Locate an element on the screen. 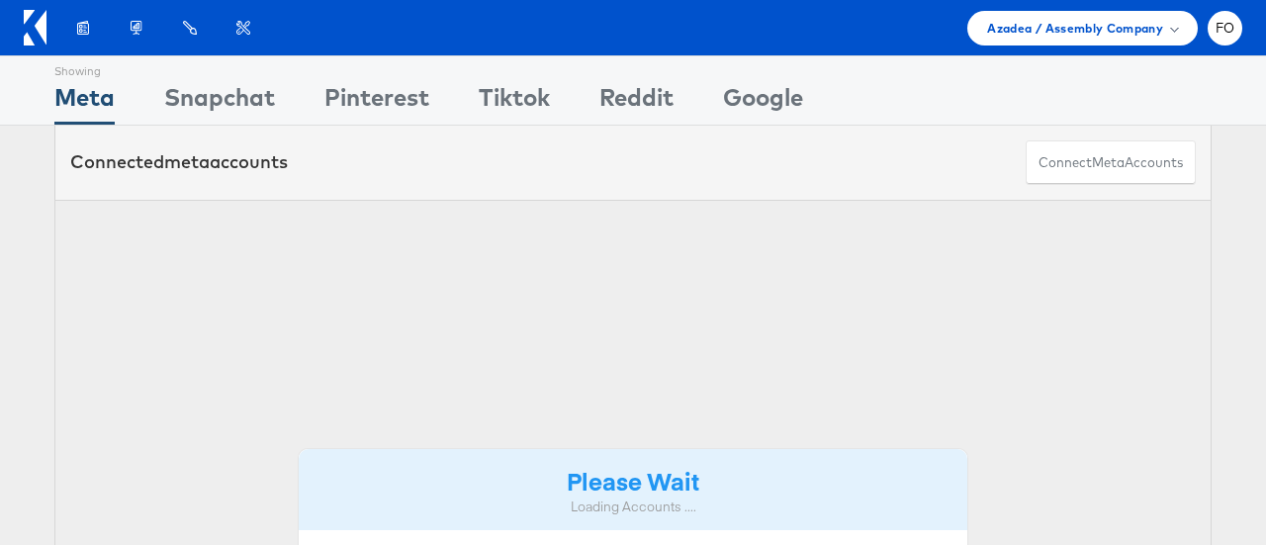 Image resolution: width=1266 pixels, height=545 pixels. div: Connected accounts is located at coordinates (179, 162).